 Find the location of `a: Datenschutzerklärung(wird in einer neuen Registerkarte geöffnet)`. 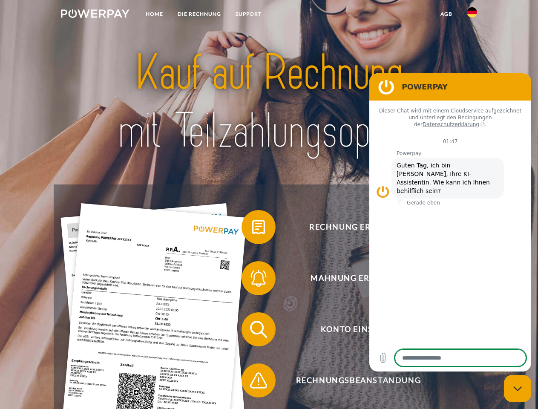

a: Datenschutzerklärung(wird in einer neuen Registerkarte geöffnet) is located at coordinates (84, 51).